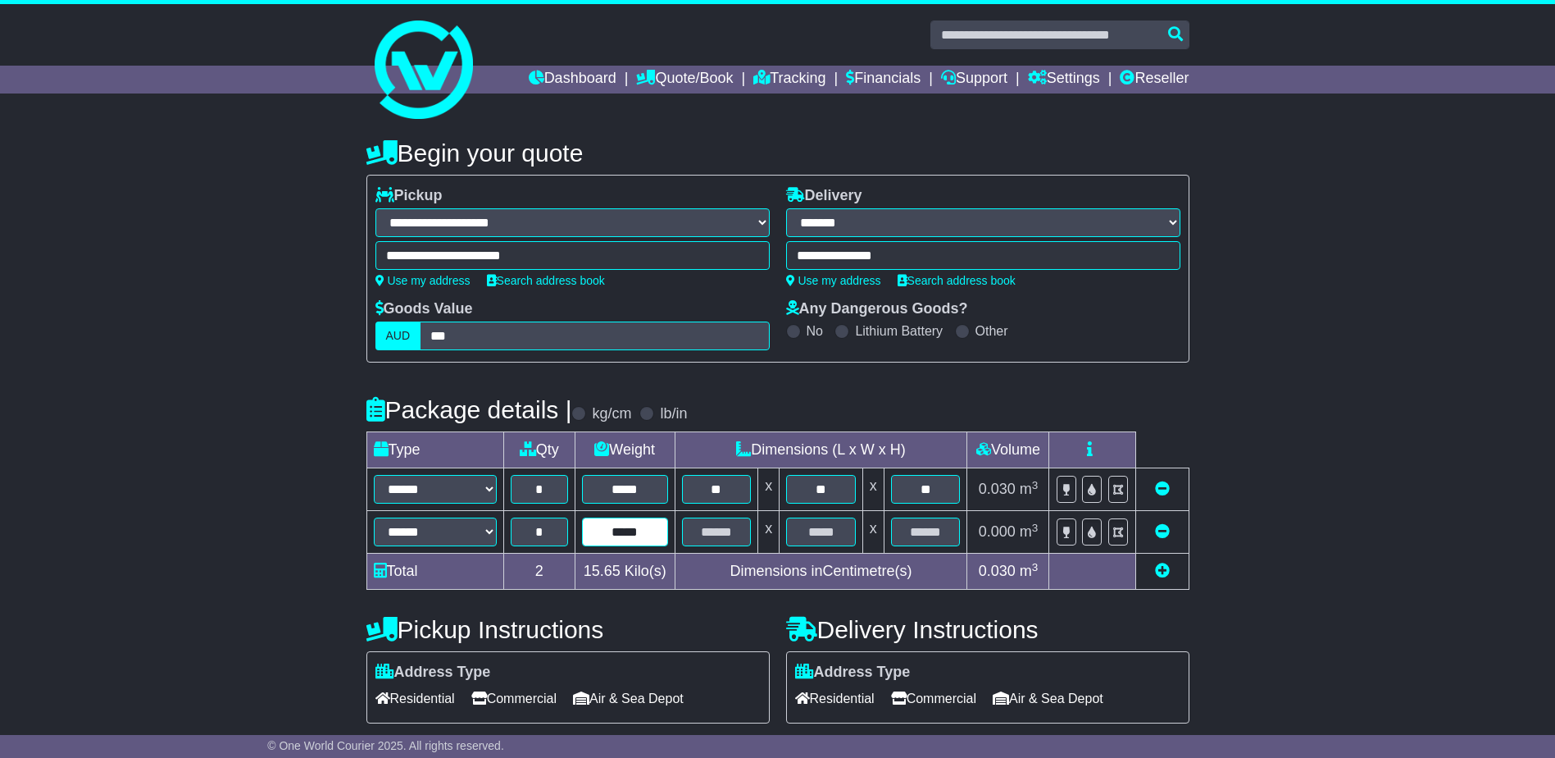 This screenshot has width=1555, height=758. Describe the element at coordinates (1163, 571) in the screenshot. I see `a: Add new item` at that location.